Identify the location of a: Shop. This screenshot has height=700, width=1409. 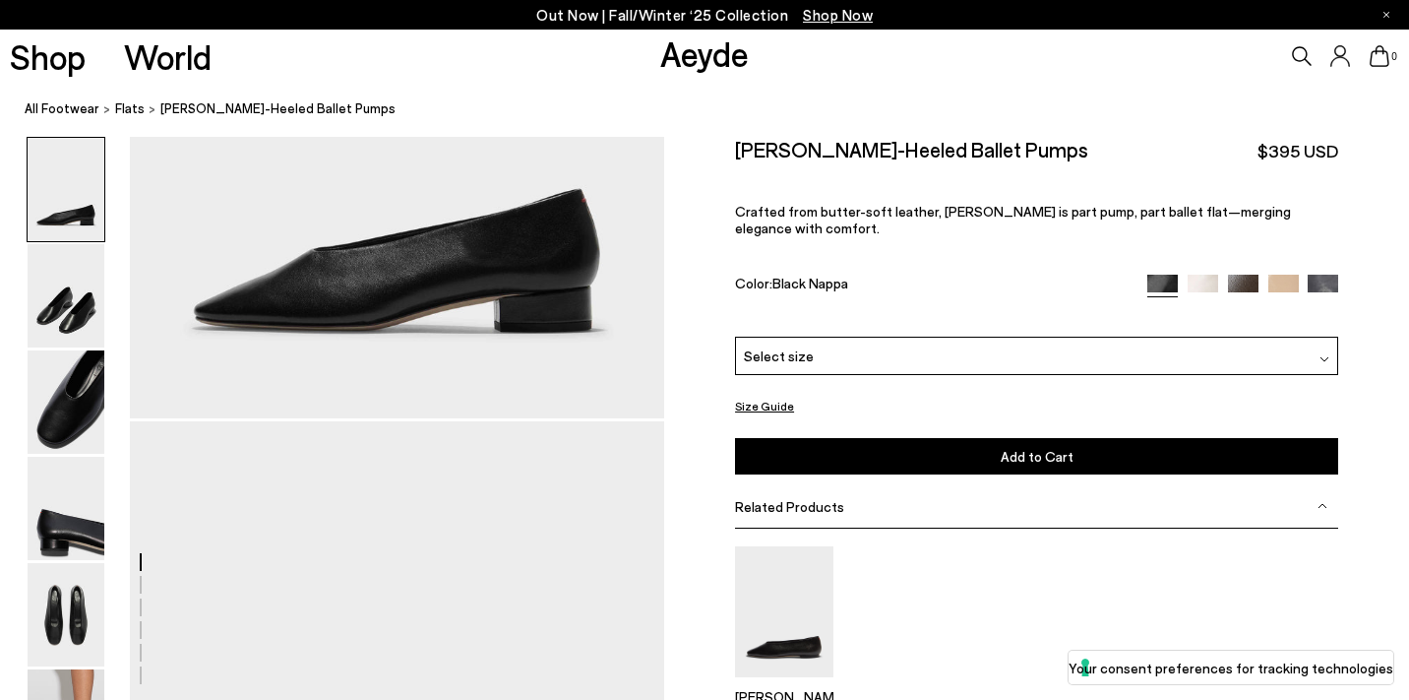
(47, 56).